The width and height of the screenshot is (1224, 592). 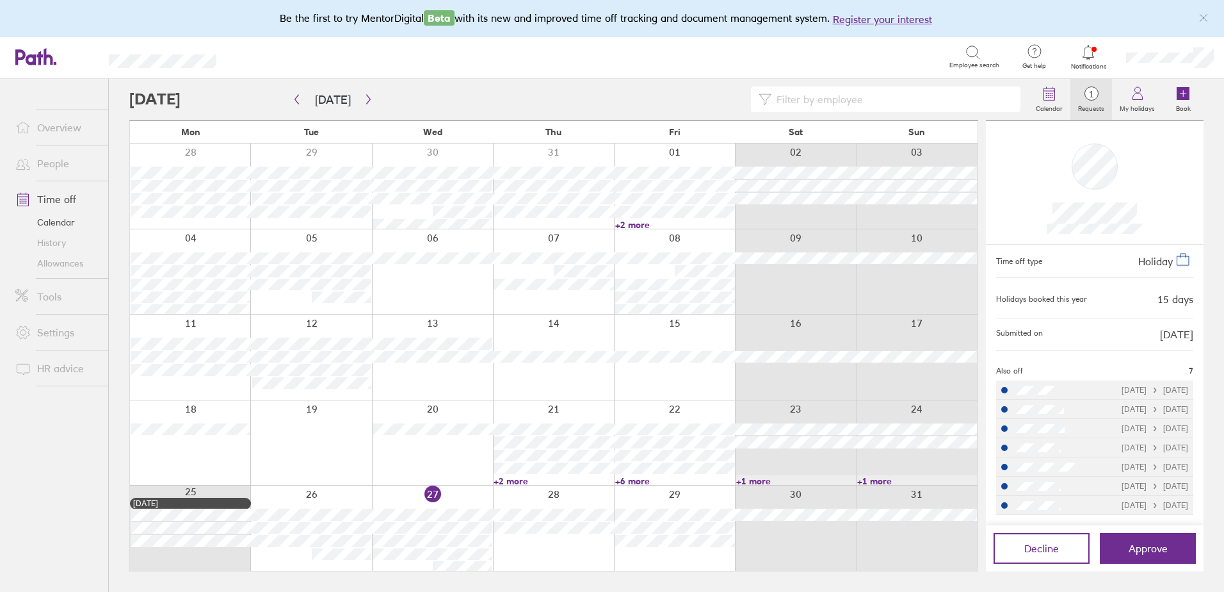 I want to click on span: Get help, so click(x=1034, y=66).